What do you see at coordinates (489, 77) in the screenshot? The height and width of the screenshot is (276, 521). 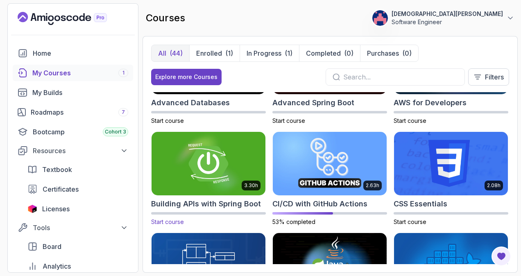 I see `button: Filters` at bounding box center [489, 77].